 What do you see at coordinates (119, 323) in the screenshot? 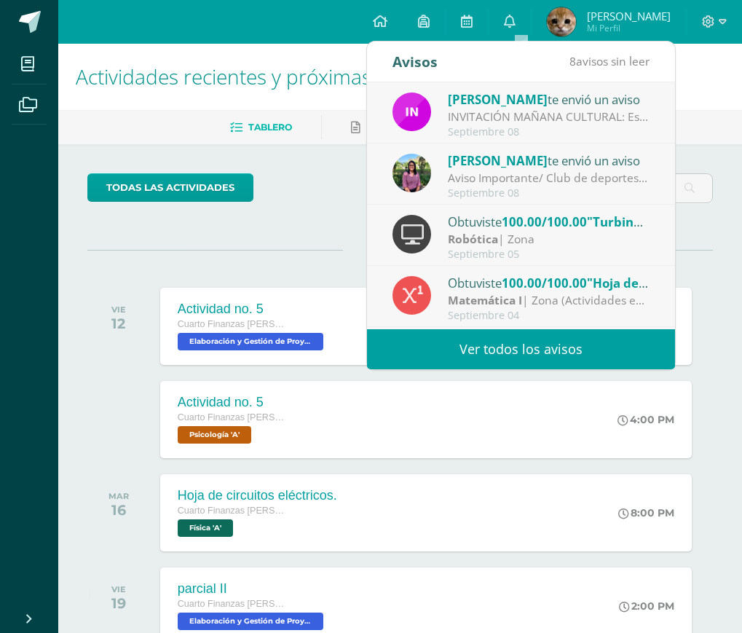
I see `div: 12` at bounding box center [119, 323].